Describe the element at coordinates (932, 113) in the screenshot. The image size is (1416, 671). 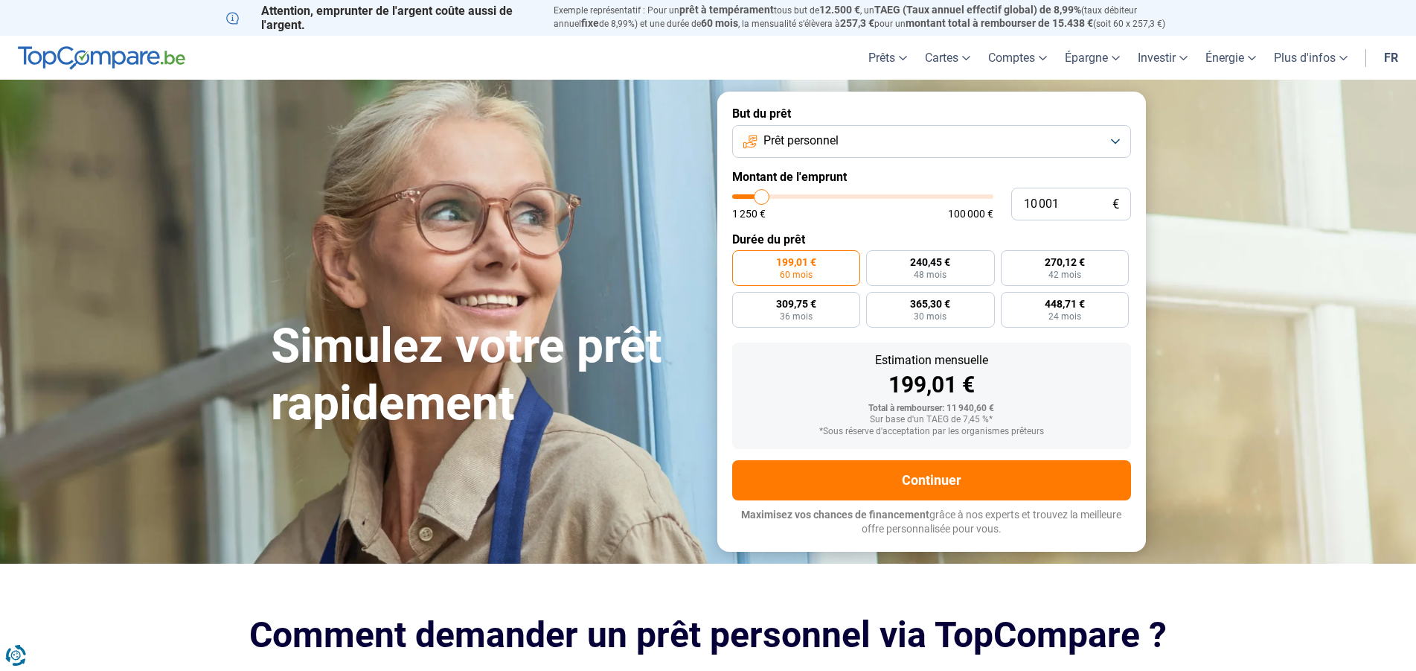
I see `label: But du prêt` at that location.